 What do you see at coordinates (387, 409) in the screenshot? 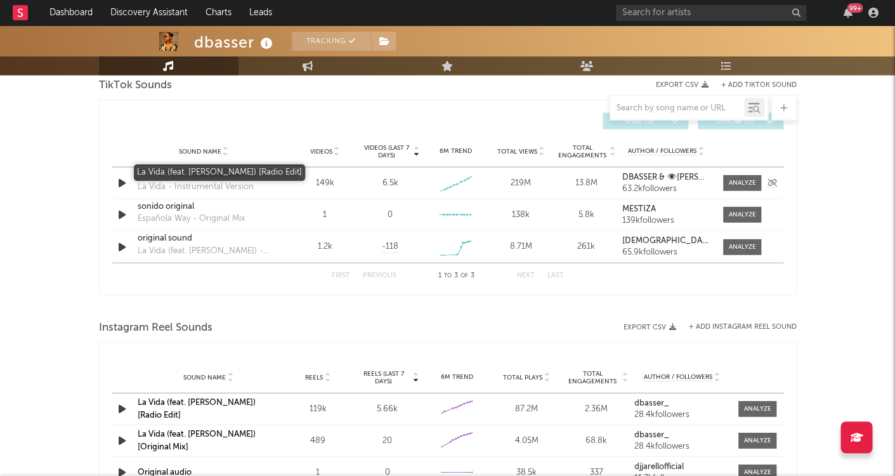
I see `div: 5.66k` at bounding box center [387, 409].